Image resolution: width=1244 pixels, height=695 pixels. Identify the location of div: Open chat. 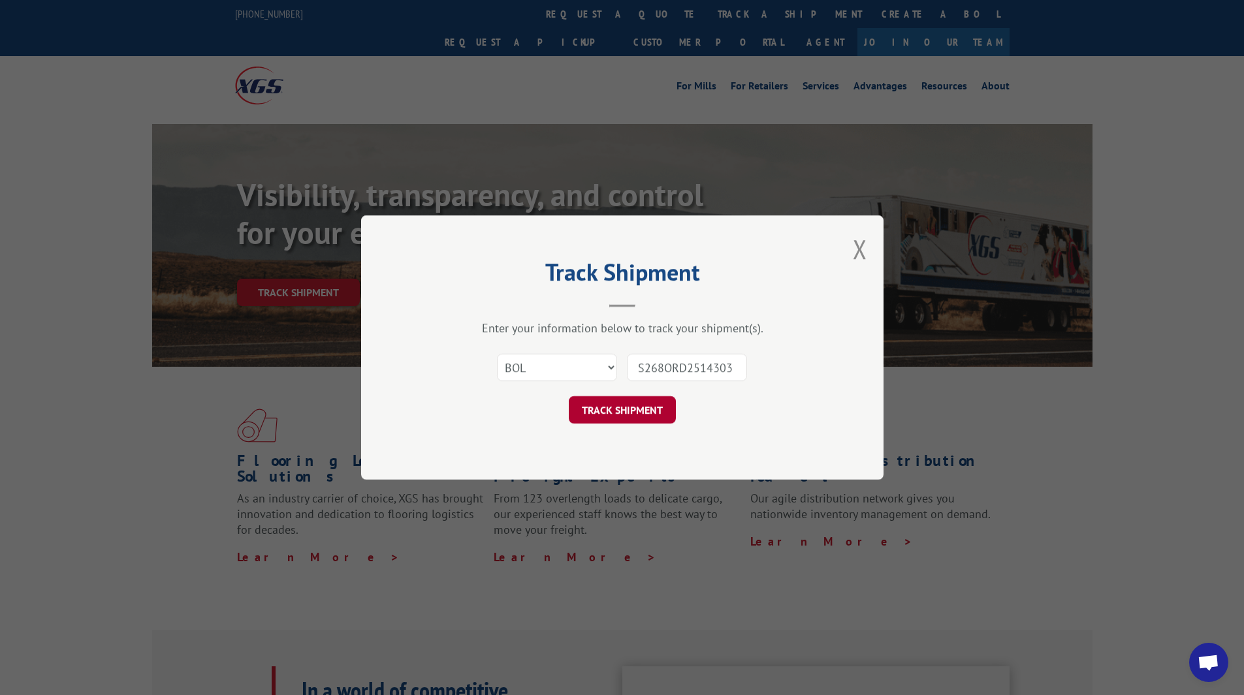
(1208, 663).